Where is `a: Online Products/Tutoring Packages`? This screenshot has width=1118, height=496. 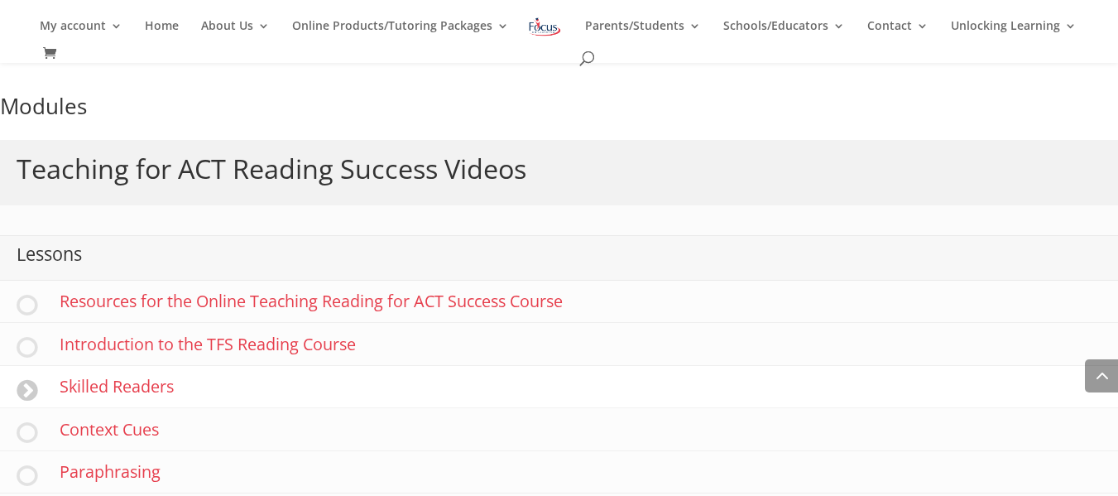 a: Online Products/Tutoring Packages is located at coordinates (401, 34).